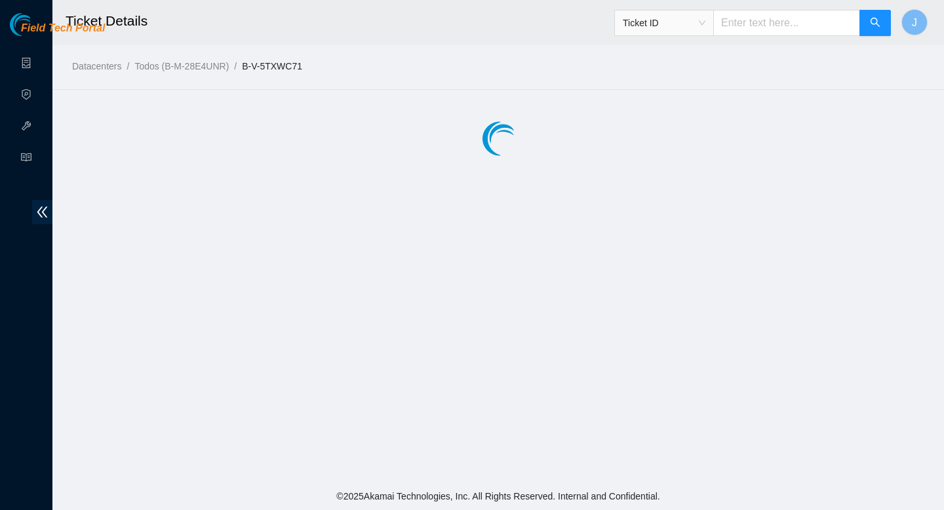  Describe the element at coordinates (63, 28) in the screenshot. I see `span: Field Tech Portal` at that location.